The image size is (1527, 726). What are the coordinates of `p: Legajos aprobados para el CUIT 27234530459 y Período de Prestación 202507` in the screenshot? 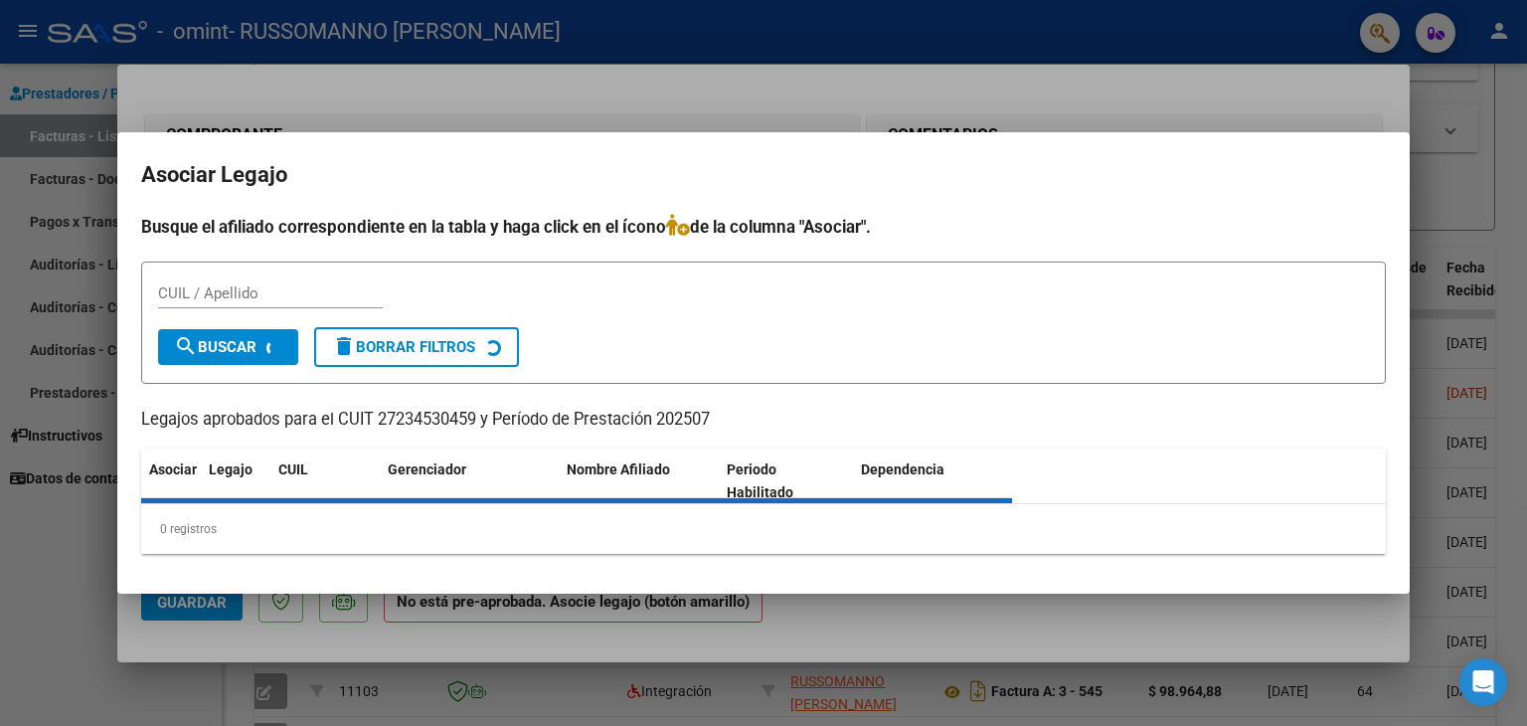 It's located at (764, 420).